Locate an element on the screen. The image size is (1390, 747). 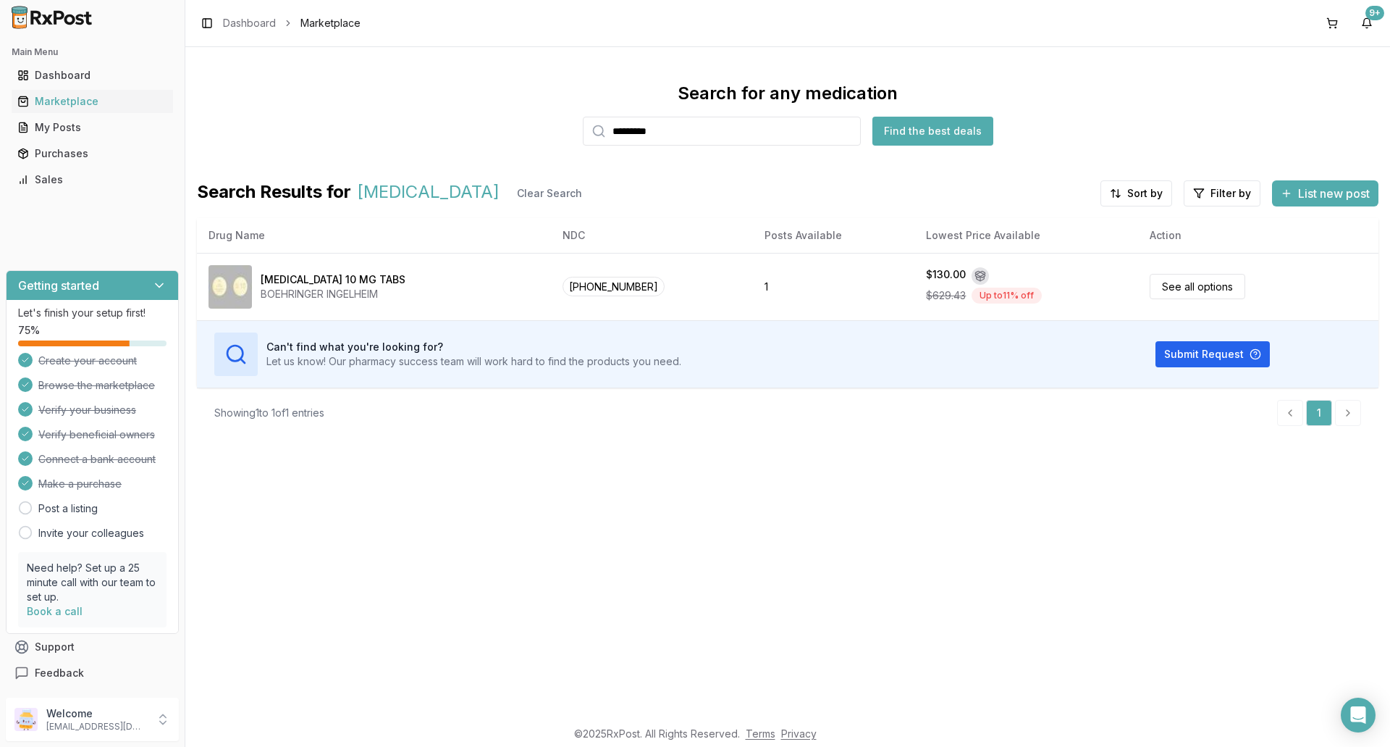
div: Dashboard is located at coordinates (92, 75).